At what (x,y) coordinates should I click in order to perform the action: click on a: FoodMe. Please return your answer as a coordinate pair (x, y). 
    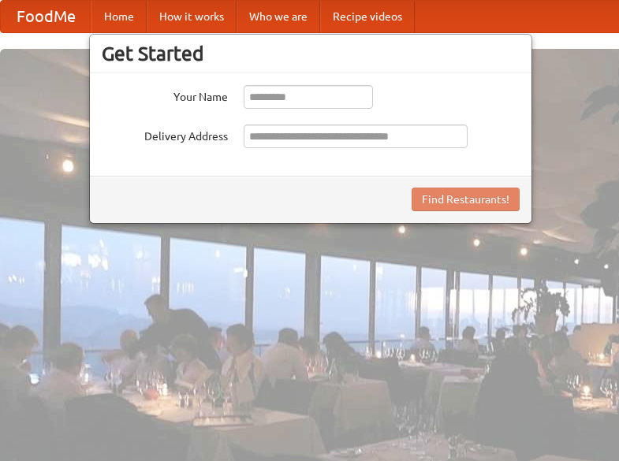
    Looking at the image, I should click on (46, 17).